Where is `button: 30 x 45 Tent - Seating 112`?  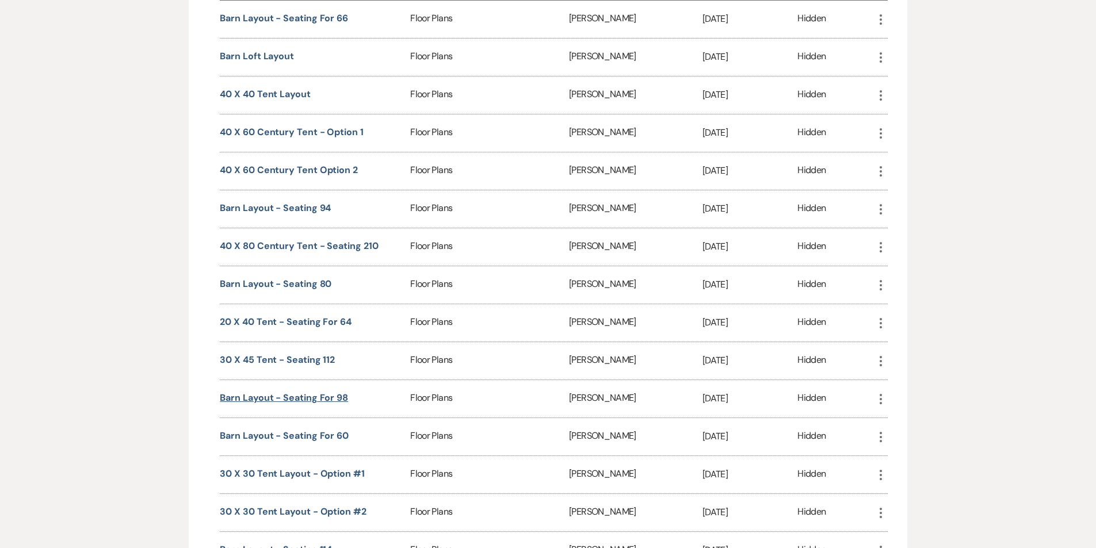 button: 30 x 45 Tent - Seating 112 is located at coordinates (277, 360).